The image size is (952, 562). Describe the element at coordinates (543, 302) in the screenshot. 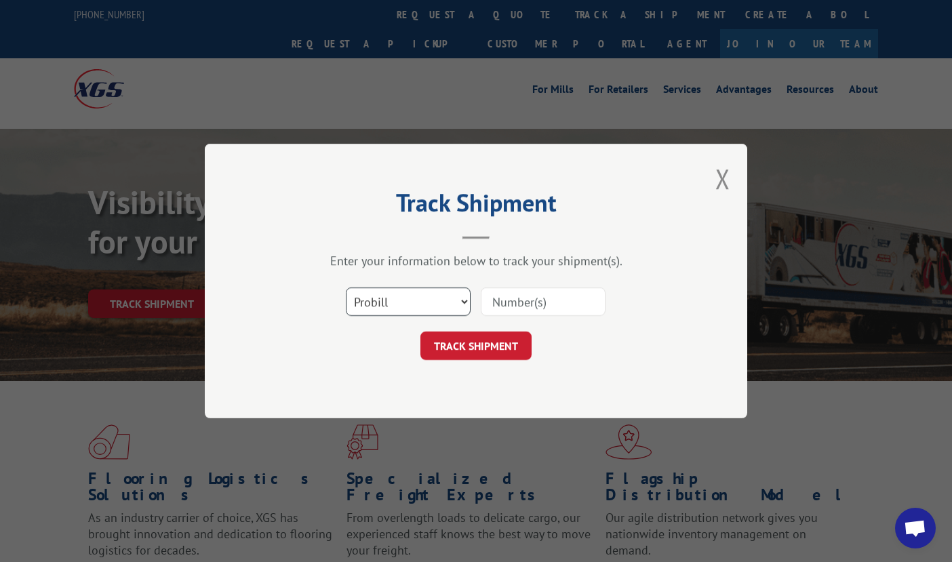

I see `input: Number(s)` at that location.